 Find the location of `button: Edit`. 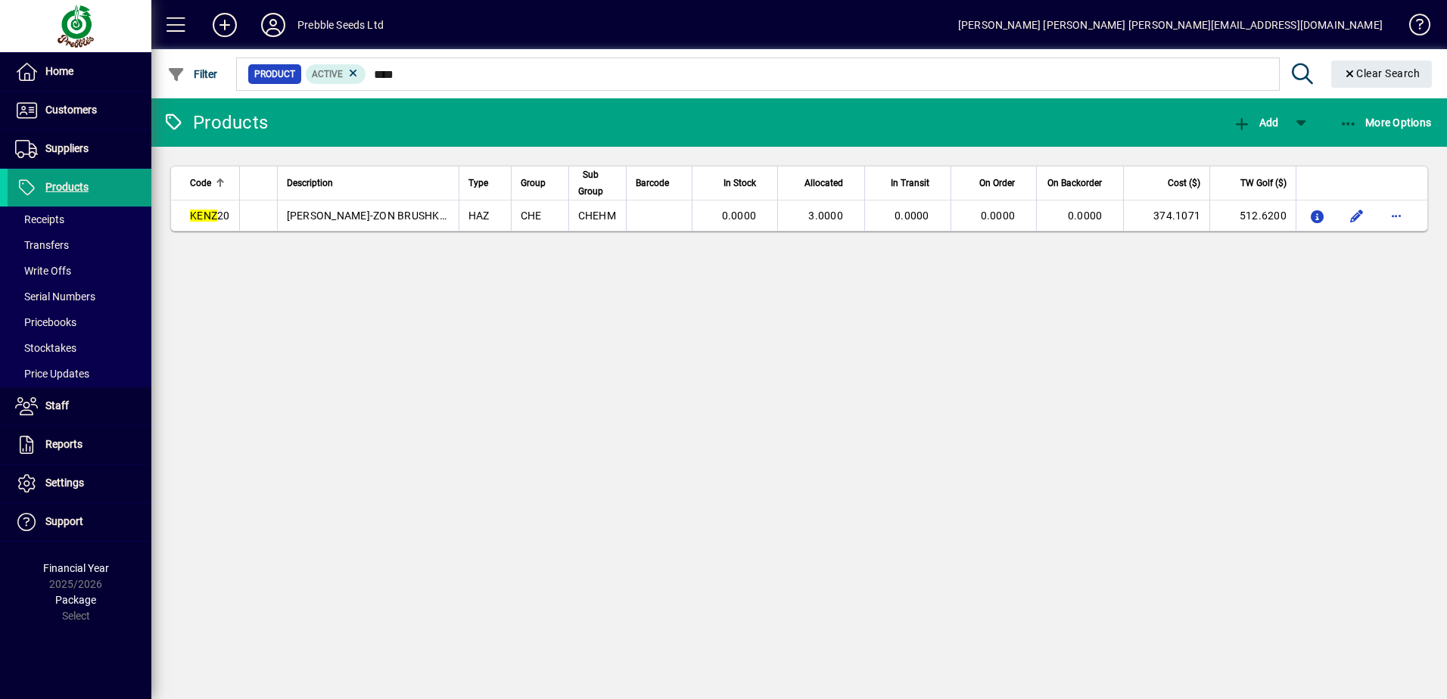

button: Edit is located at coordinates (1357, 216).